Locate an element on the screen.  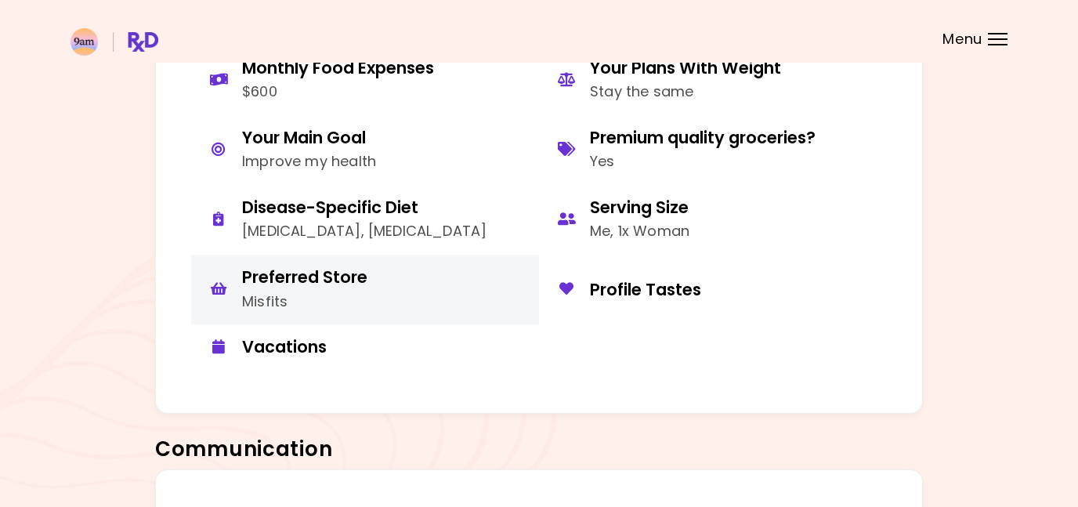
button: Serving SizeMe, 1x Woman is located at coordinates (713, 219).